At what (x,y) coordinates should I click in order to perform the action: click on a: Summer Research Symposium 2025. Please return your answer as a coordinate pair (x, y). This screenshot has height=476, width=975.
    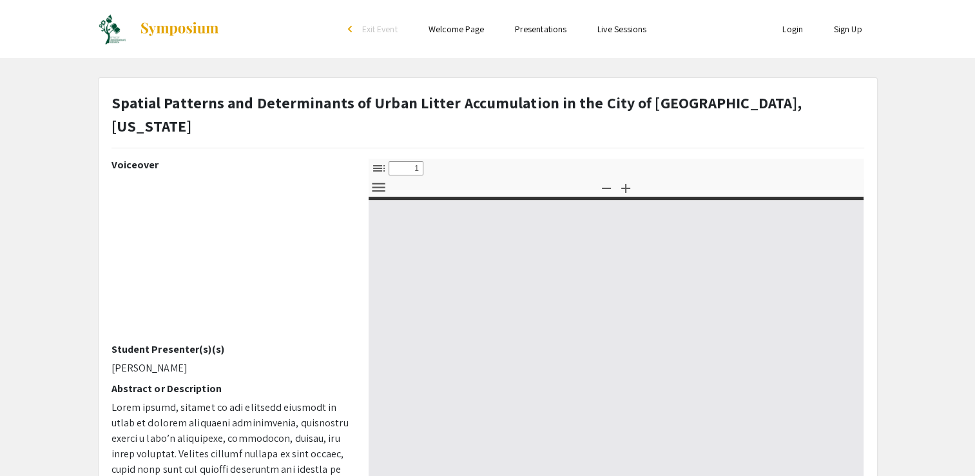
    Looking at the image, I should click on (159, 29).